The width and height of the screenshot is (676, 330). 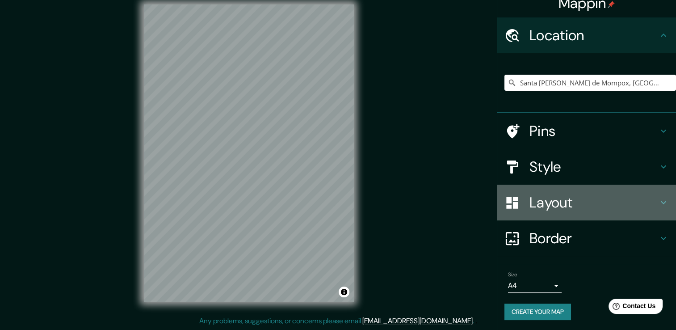 What do you see at coordinates (594, 35) in the screenshot?
I see `h4: Location` at bounding box center [594, 35].